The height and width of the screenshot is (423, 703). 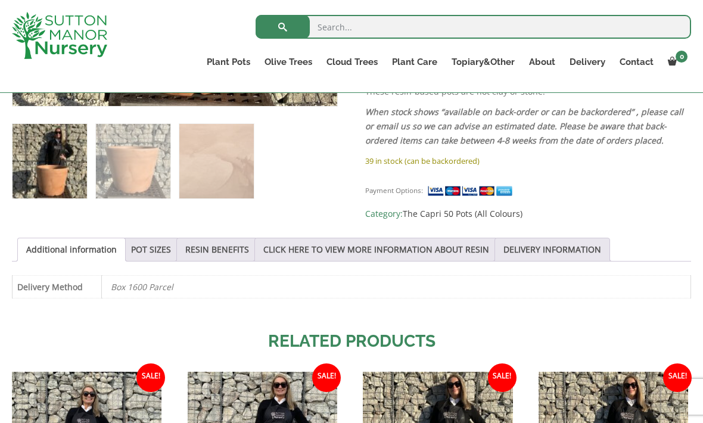 I want to click on img: The Capri Pot 50 Colour Terracotta, so click(x=49, y=161).